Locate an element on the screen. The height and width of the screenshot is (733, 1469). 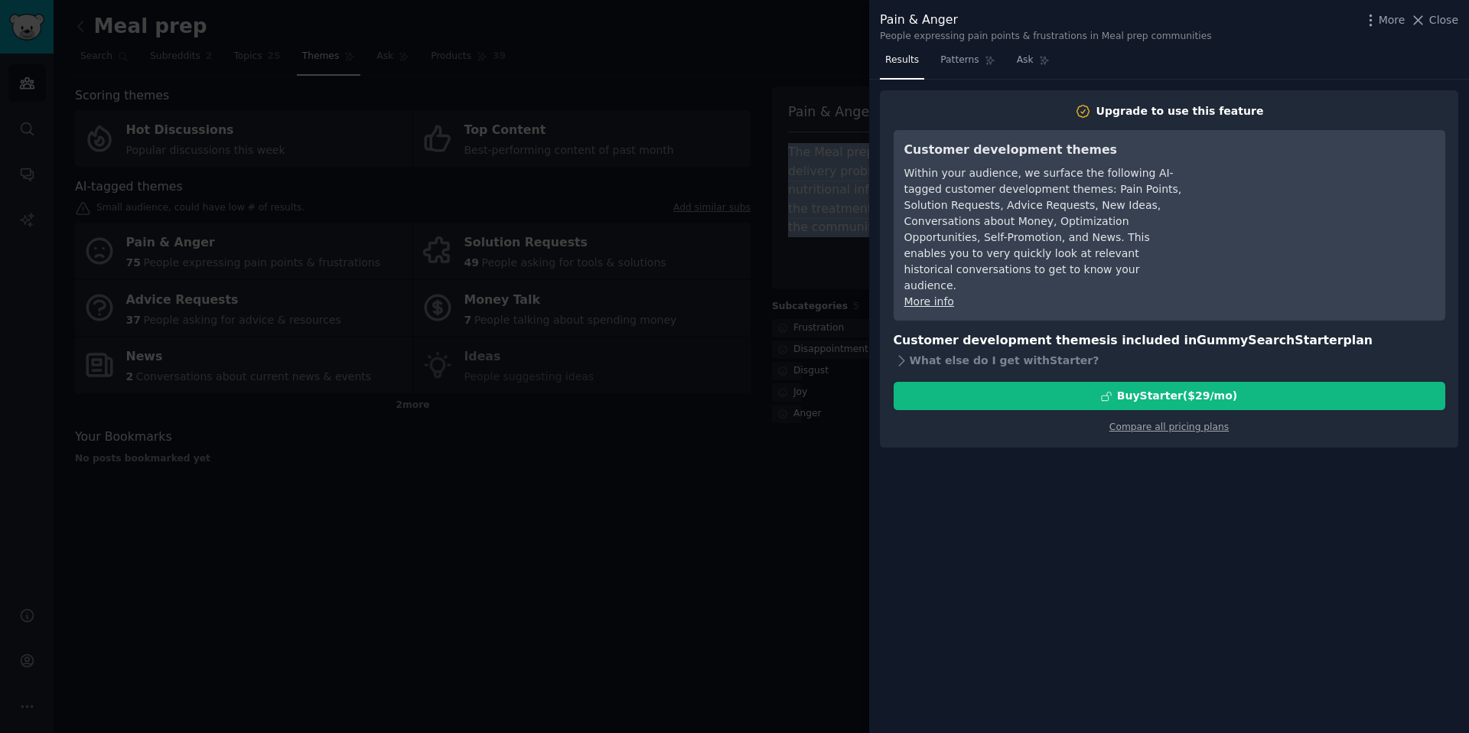
a: Compare all pricing plans is located at coordinates (1169, 427).